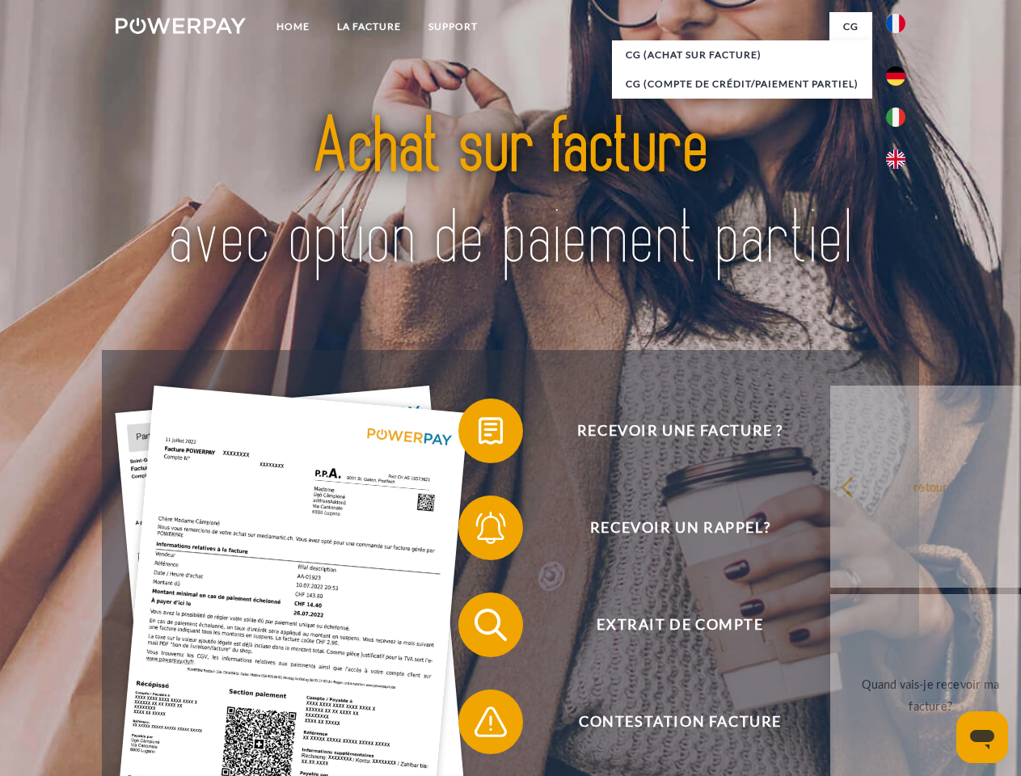  I want to click on a: Recevoir un rappel?, so click(668, 528).